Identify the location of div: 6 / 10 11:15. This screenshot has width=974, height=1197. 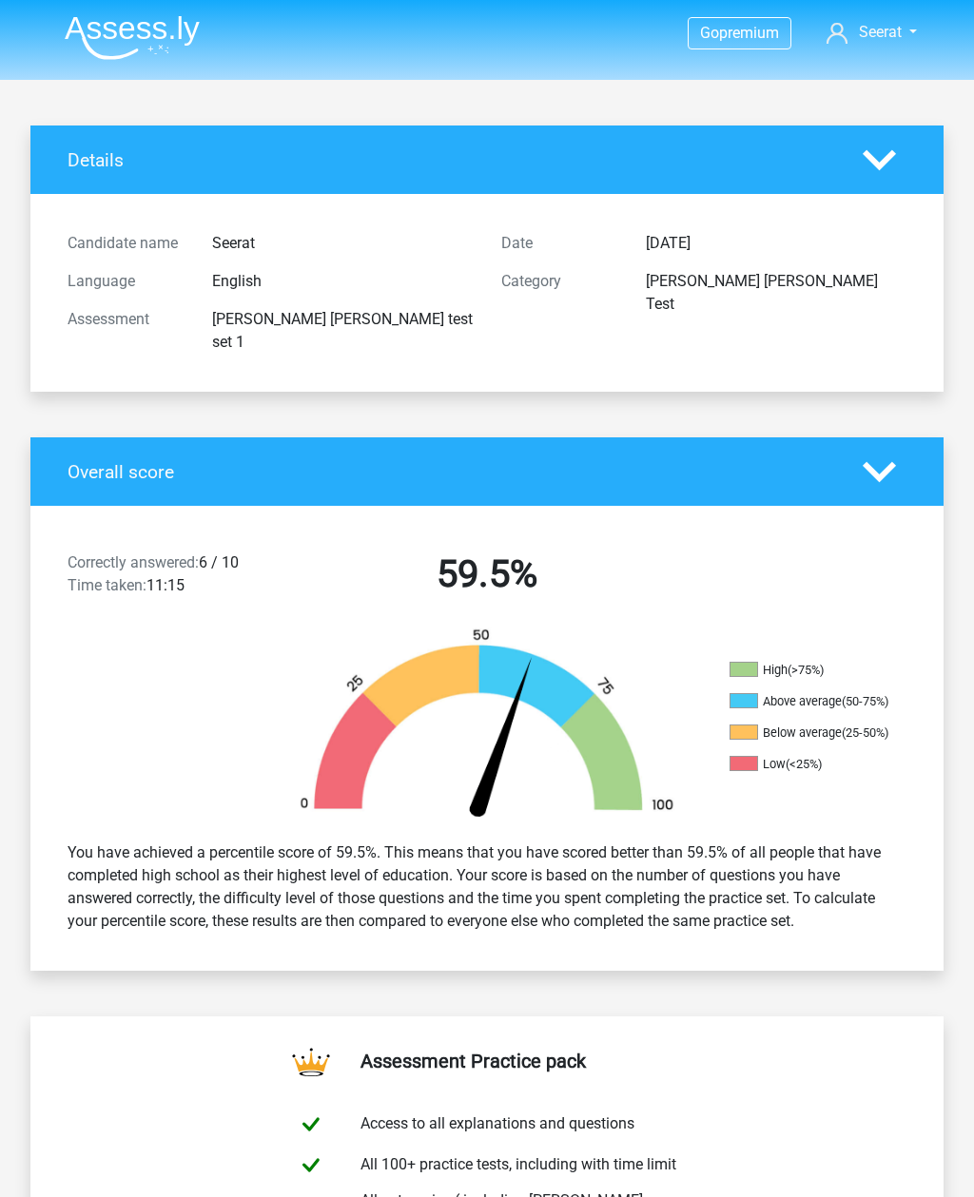
(162, 578).